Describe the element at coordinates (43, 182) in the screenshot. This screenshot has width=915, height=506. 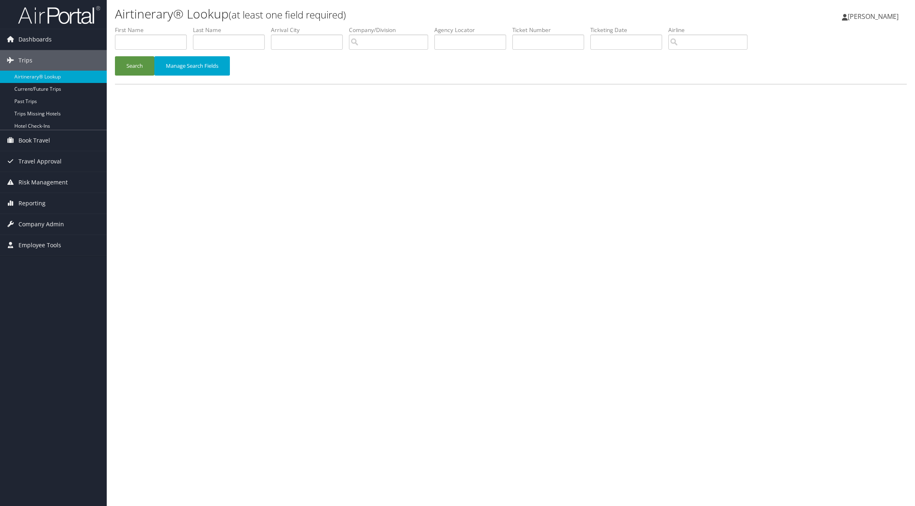
I see `span: Risk Management` at that location.